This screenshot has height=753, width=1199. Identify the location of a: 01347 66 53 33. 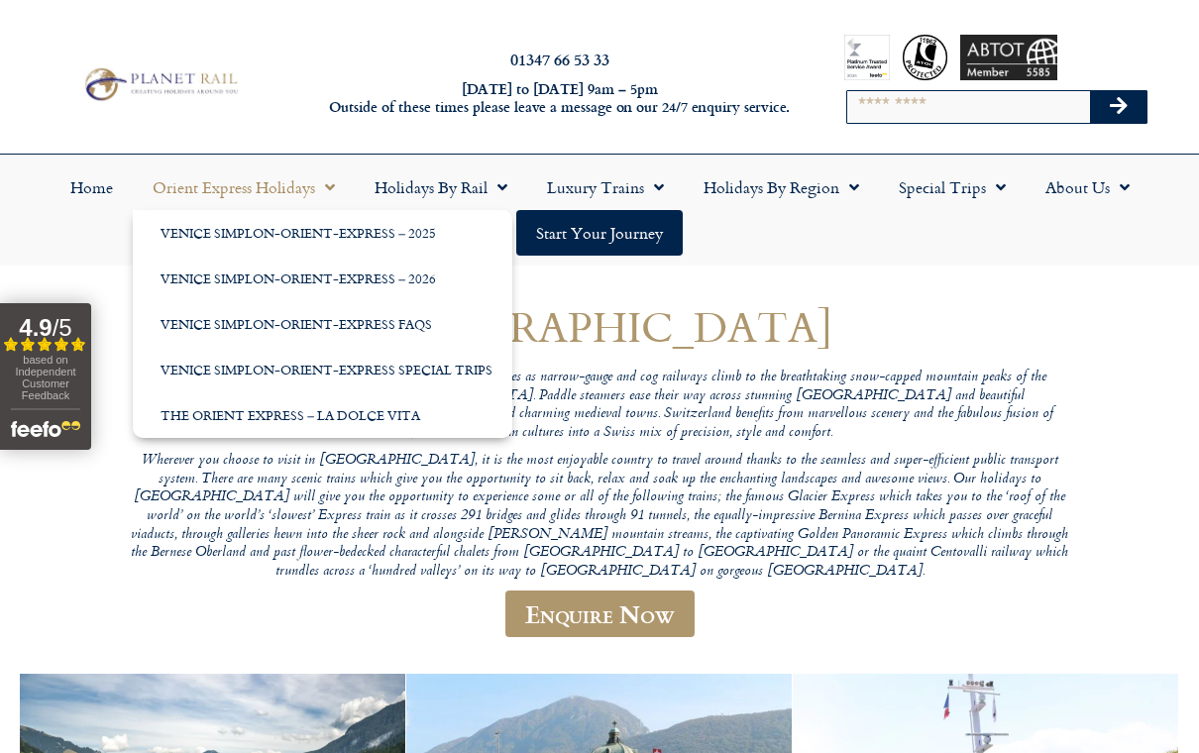
(560, 58).